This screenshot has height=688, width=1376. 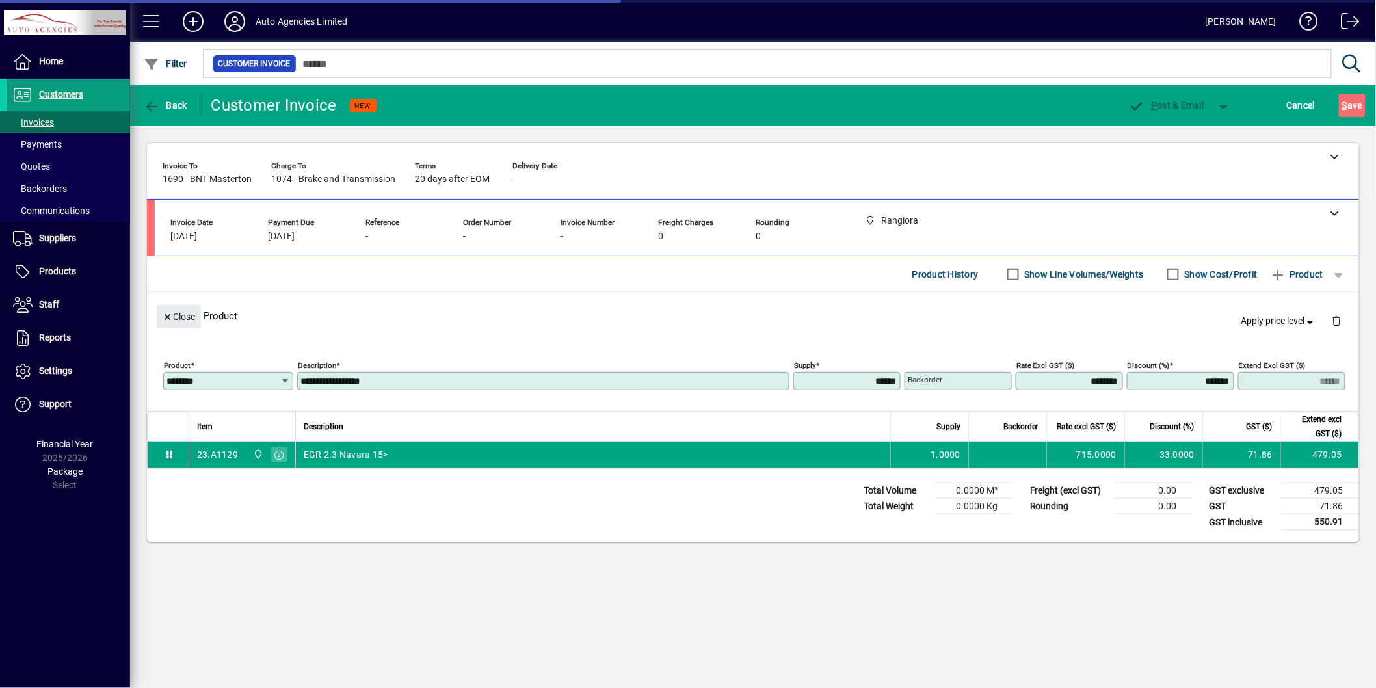 I want to click on button: Product History, so click(x=946, y=274).